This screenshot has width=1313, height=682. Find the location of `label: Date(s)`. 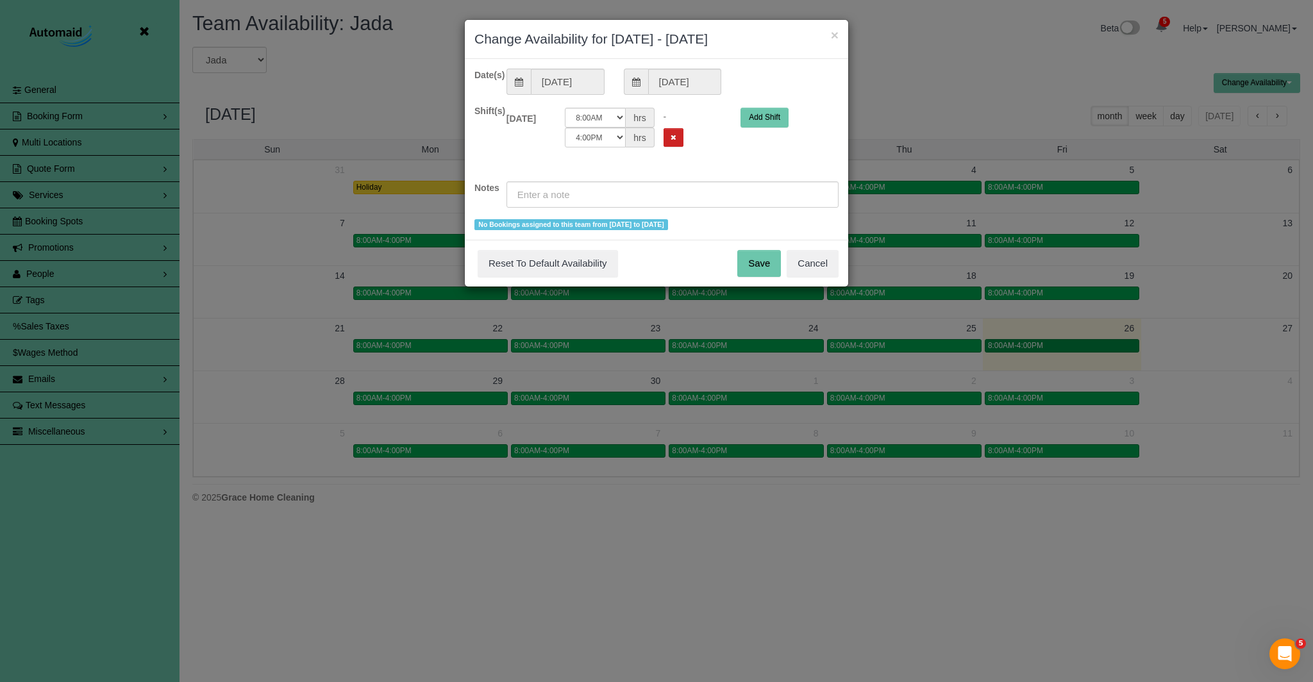

label: Date(s) is located at coordinates (481, 75).